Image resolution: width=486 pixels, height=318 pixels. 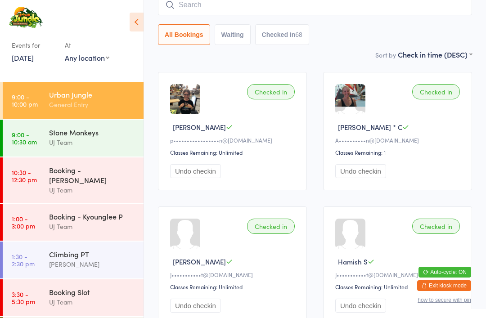 I want to click on div: At, so click(x=87, y=45).